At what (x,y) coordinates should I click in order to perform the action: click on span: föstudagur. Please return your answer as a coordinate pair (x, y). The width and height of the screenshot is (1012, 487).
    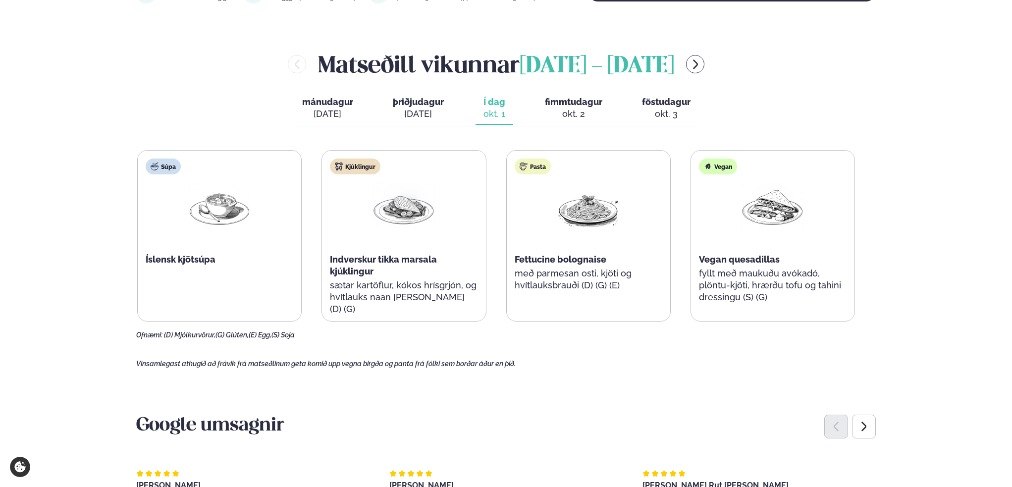
    Looking at the image, I should click on (666, 102).